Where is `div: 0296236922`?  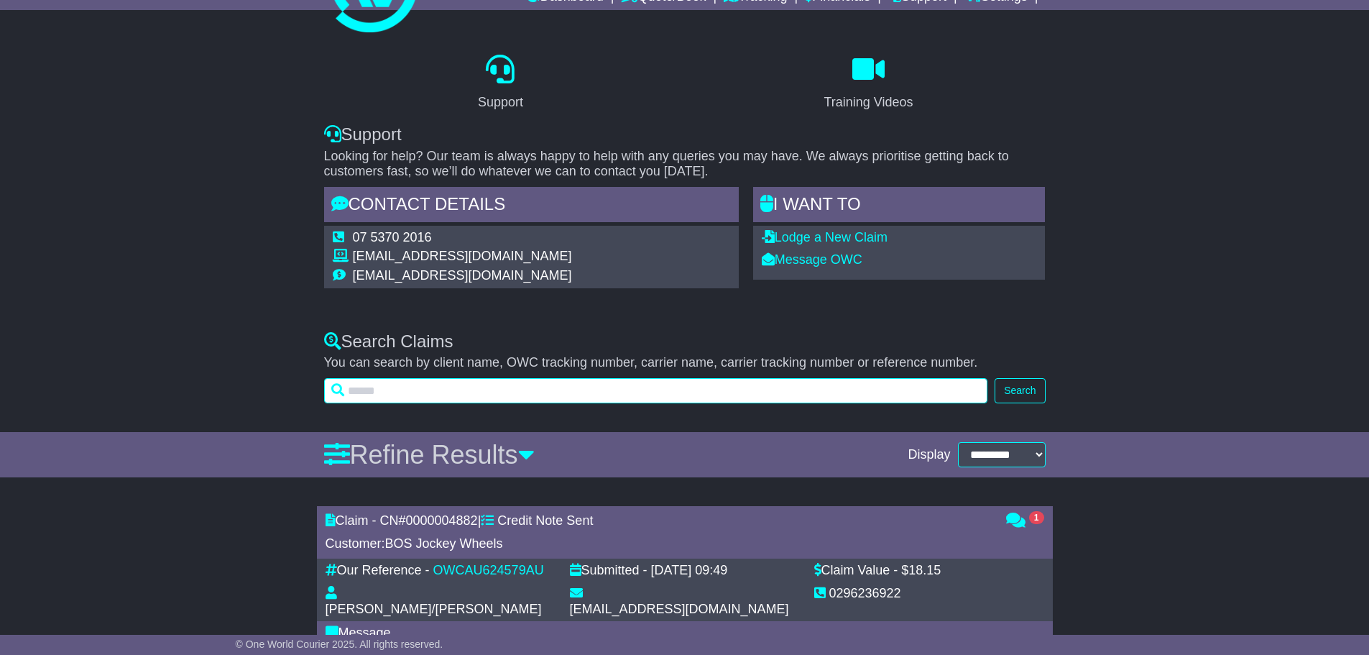 div: 0296236922 is located at coordinates (865, 594).